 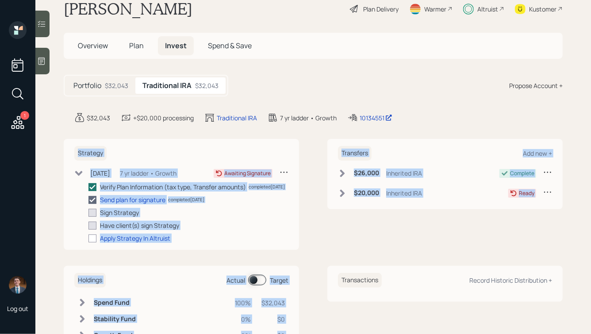 I want to click on span: Overview, so click(x=93, y=46).